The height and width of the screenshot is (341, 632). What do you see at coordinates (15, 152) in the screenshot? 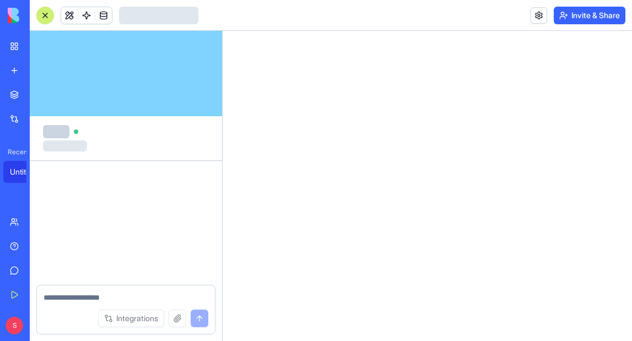
I see `span: Recent` at bounding box center [15, 152].